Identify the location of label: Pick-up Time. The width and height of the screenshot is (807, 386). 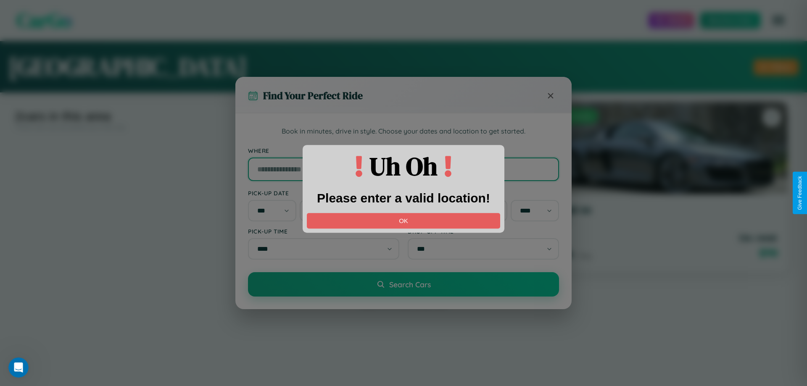
(324, 231).